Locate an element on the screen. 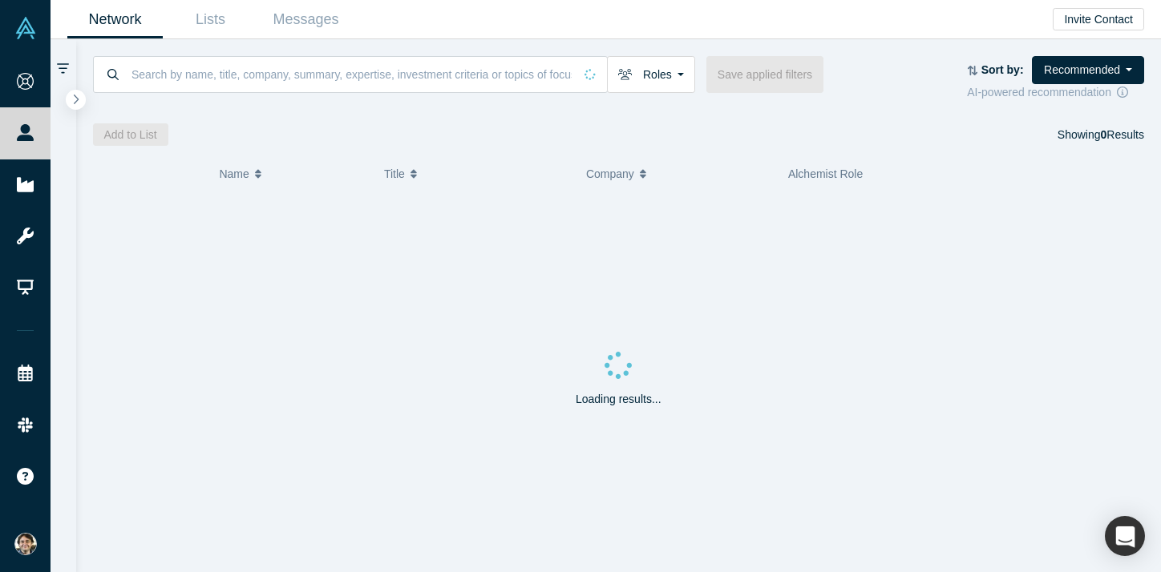 The height and width of the screenshot is (572, 1161). a: Lists is located at coordinates (210, 19).